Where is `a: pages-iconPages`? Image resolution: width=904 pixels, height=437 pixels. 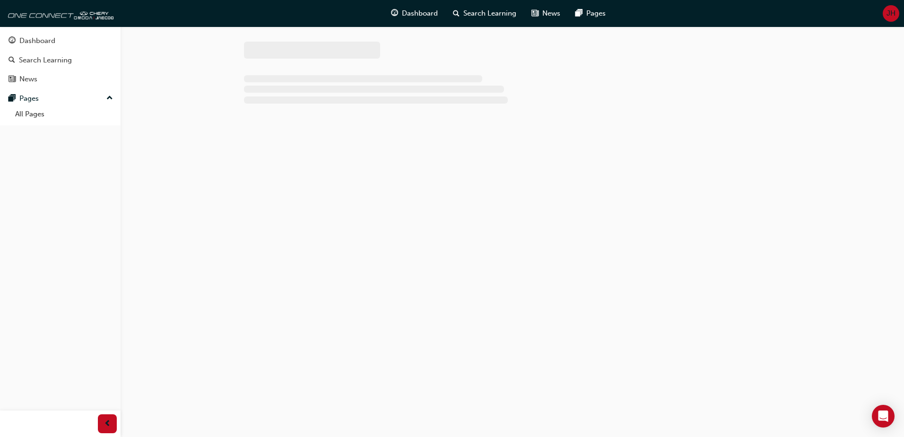
a: pages-iconPages is located at coordinates (591, 13).